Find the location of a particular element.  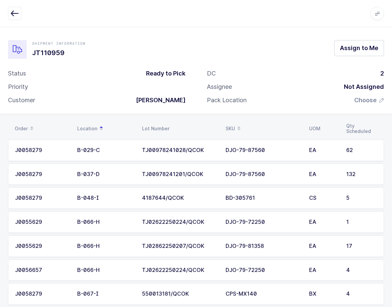

div: Lot Number is located at coordinates (180, 129).